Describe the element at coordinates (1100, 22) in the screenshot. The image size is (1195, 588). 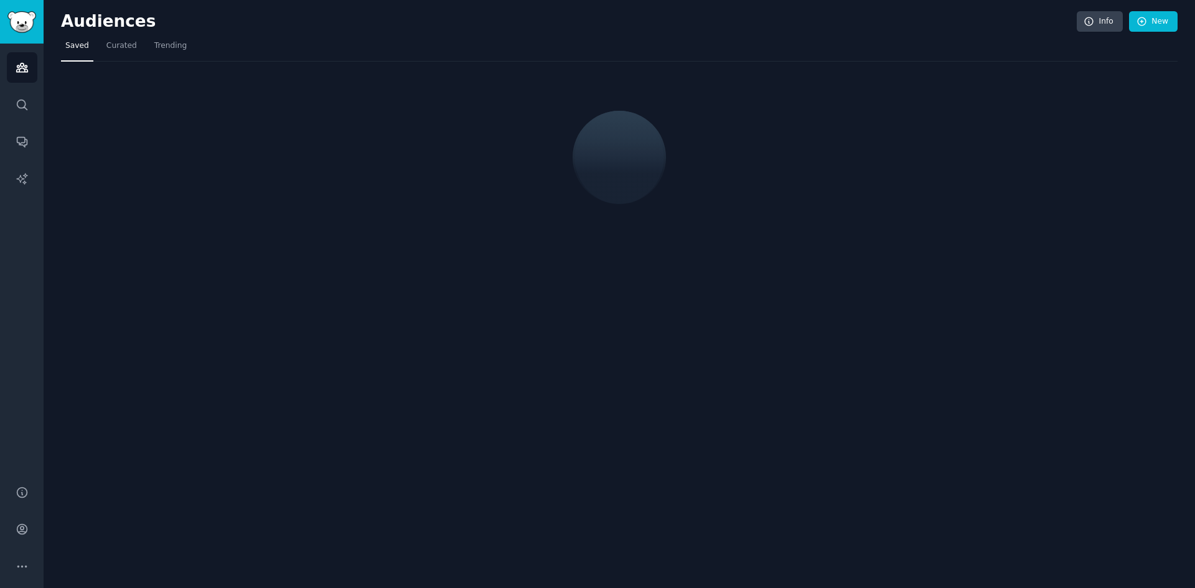
I see `a: Info` at that location.